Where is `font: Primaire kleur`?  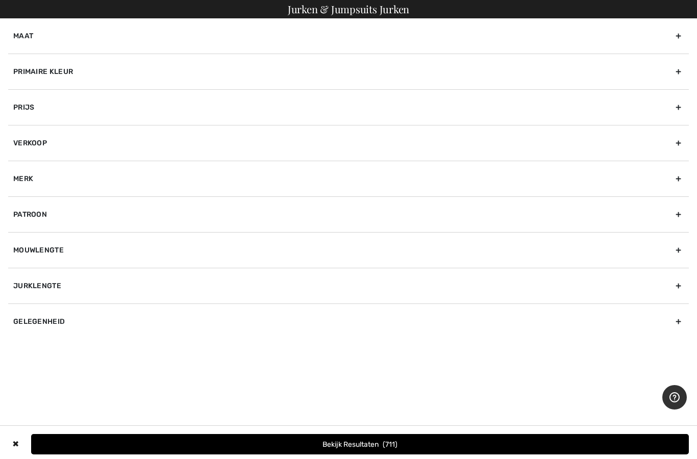 font: Primaire kleur is located at coordinates (43, 71).